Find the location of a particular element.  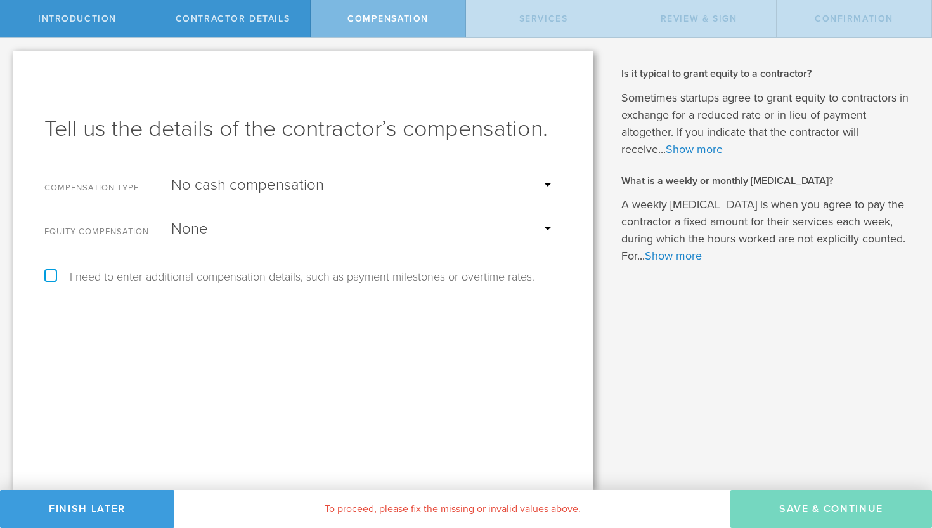

span: Contractor details is located at coordinates (233, 18).